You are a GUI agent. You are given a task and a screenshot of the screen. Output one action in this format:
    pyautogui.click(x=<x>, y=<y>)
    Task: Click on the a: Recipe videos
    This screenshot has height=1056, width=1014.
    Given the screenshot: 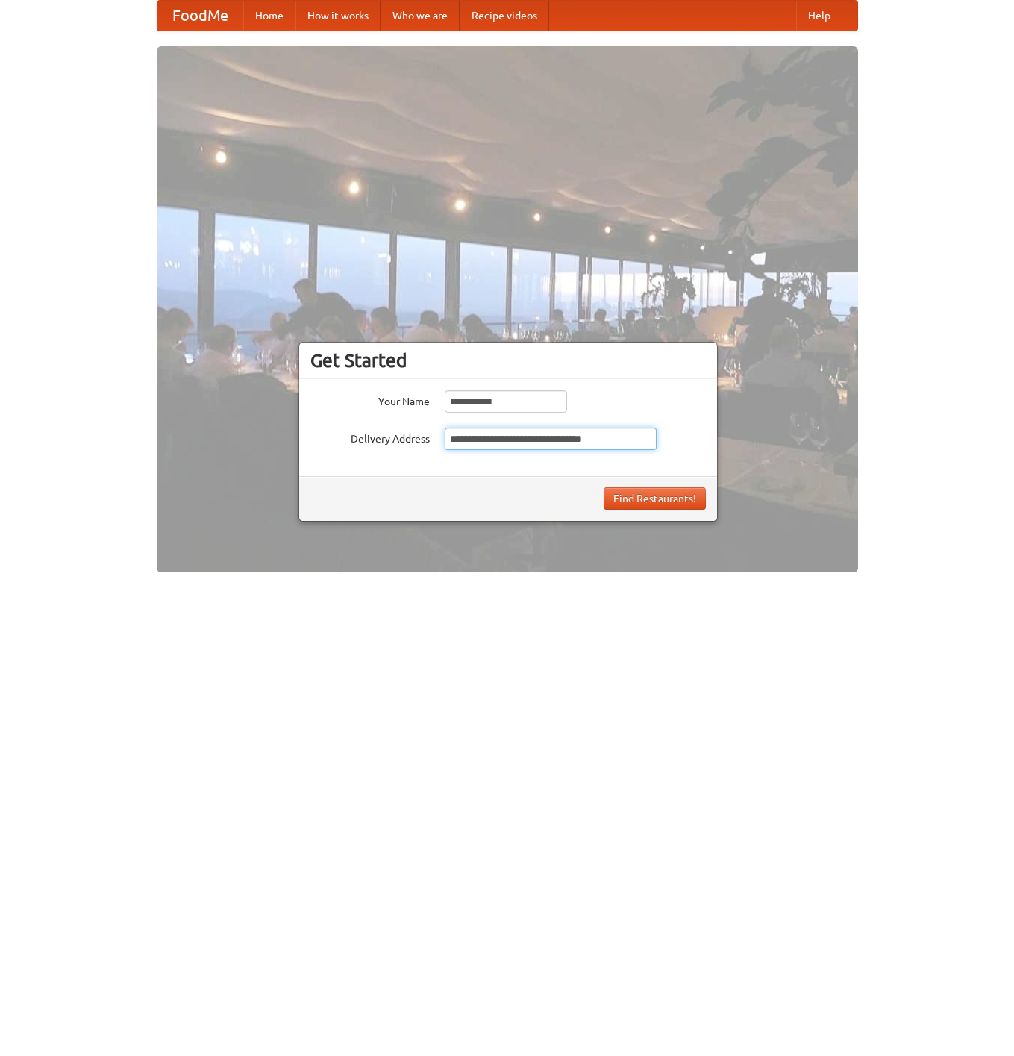 What is the action you would take?
    pyautogui.click(x=504, y=16)
    